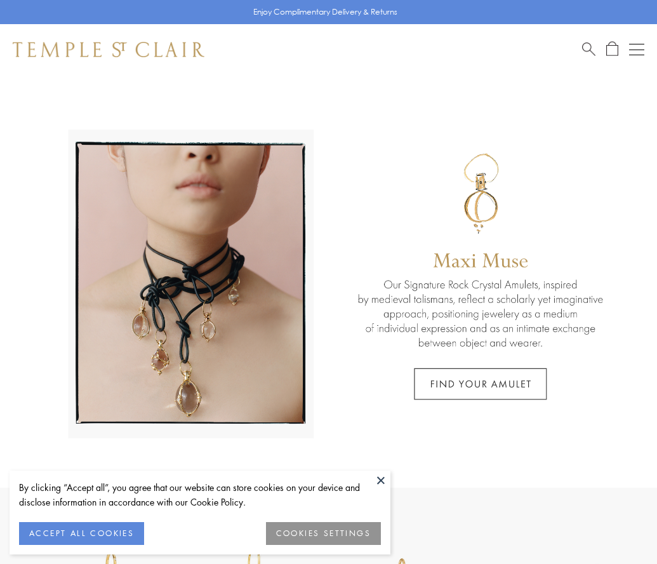 Image resolution: width=657 pixels, height=564 pixels. I want to click on button: ACCEPT ALL COOKIES, so click(81, 534).